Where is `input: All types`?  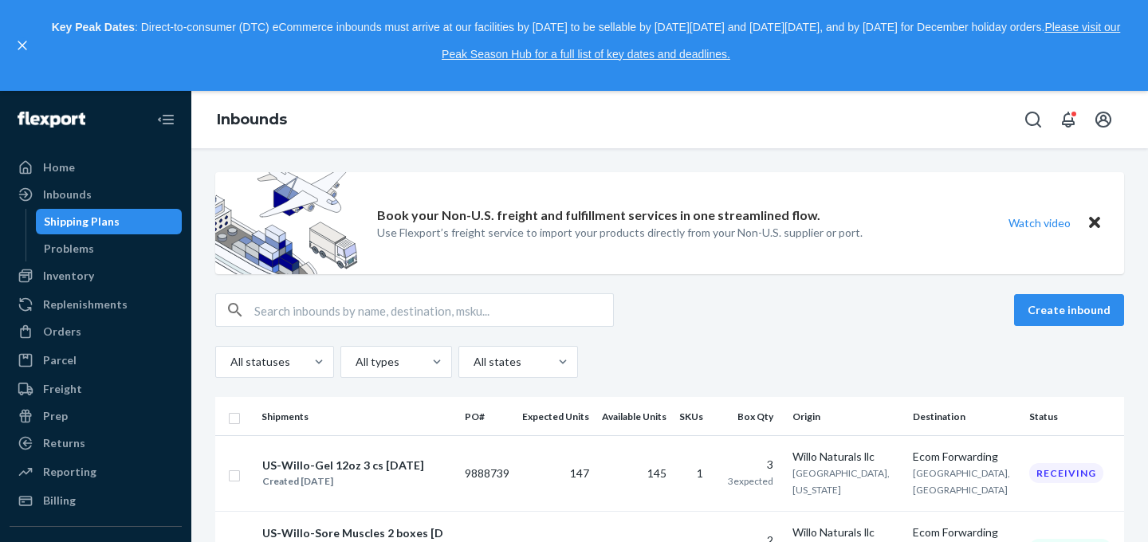 input: All types is located at coordinates (355, 362).